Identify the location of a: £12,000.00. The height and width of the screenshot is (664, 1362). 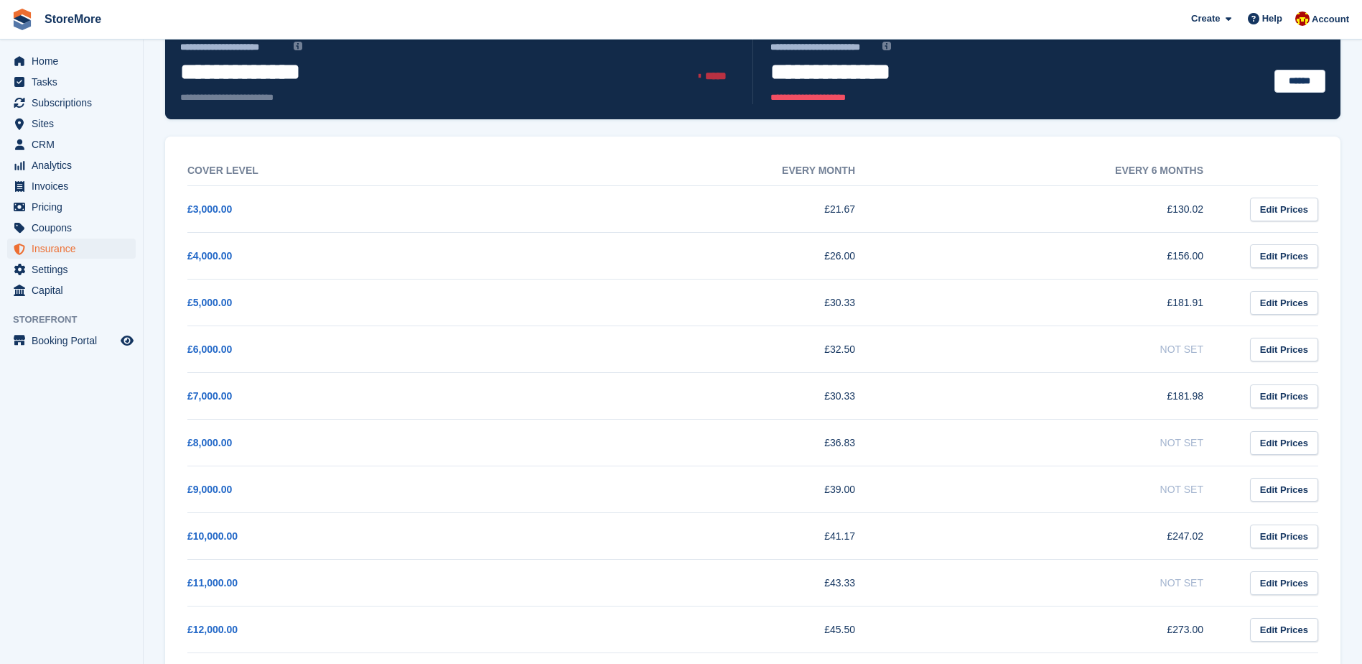
(213, 629).